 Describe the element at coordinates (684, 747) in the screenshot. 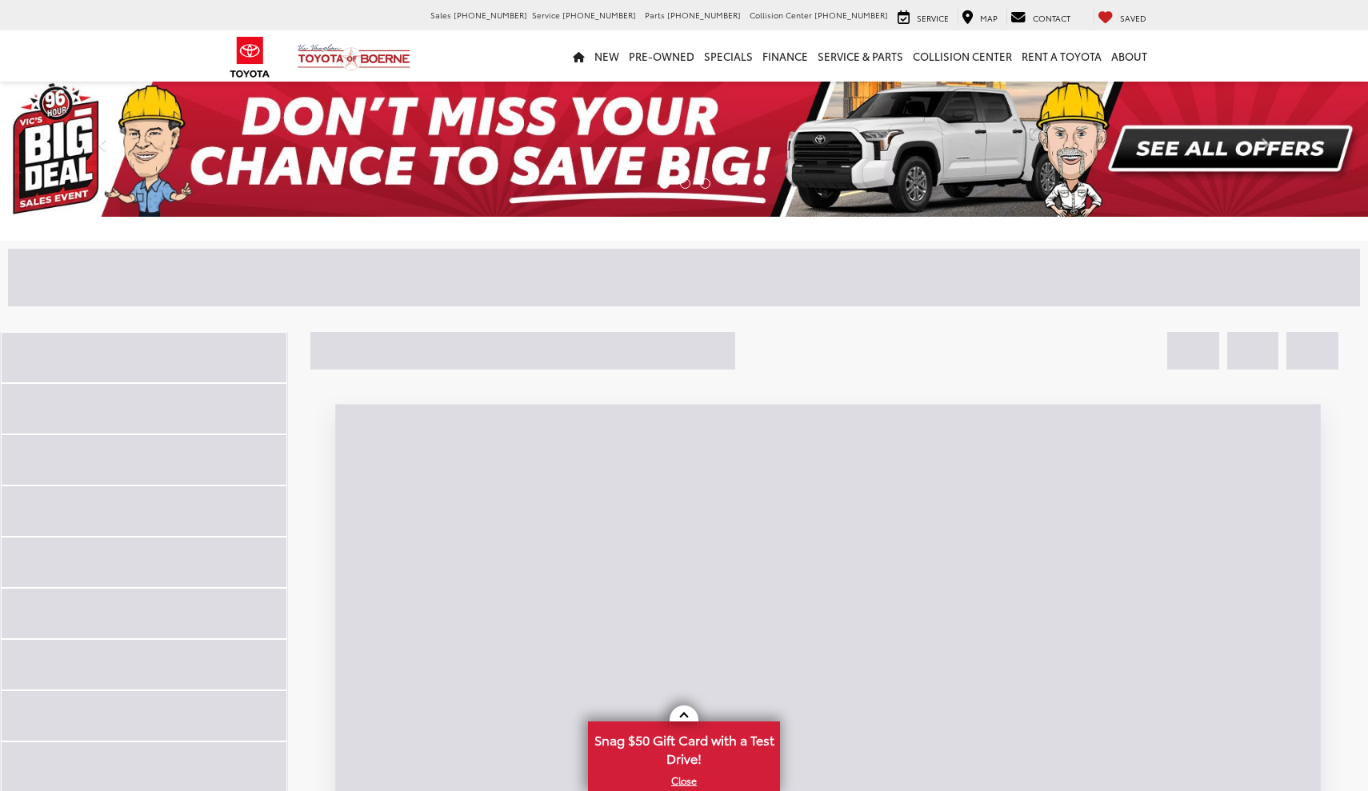

I see `span: Snag $50 Gift Card with a Test Drive!` at that location.